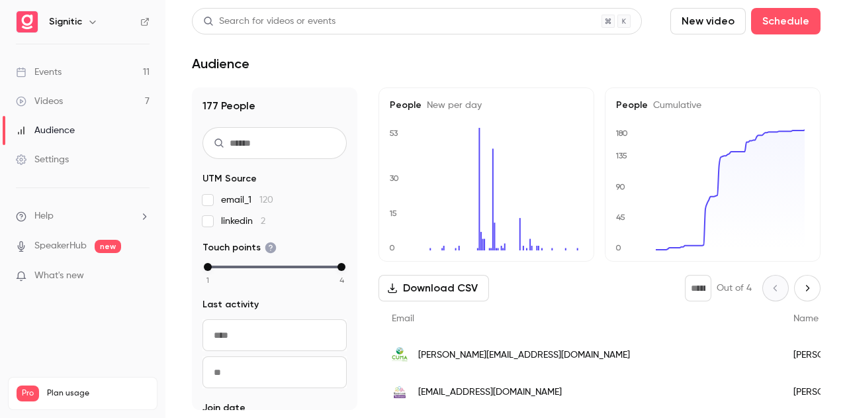 This screenshot has width=847, height=418. Describe the element at coordinates (42, 160) in the screenshot. I see `div: Settings` at that location.